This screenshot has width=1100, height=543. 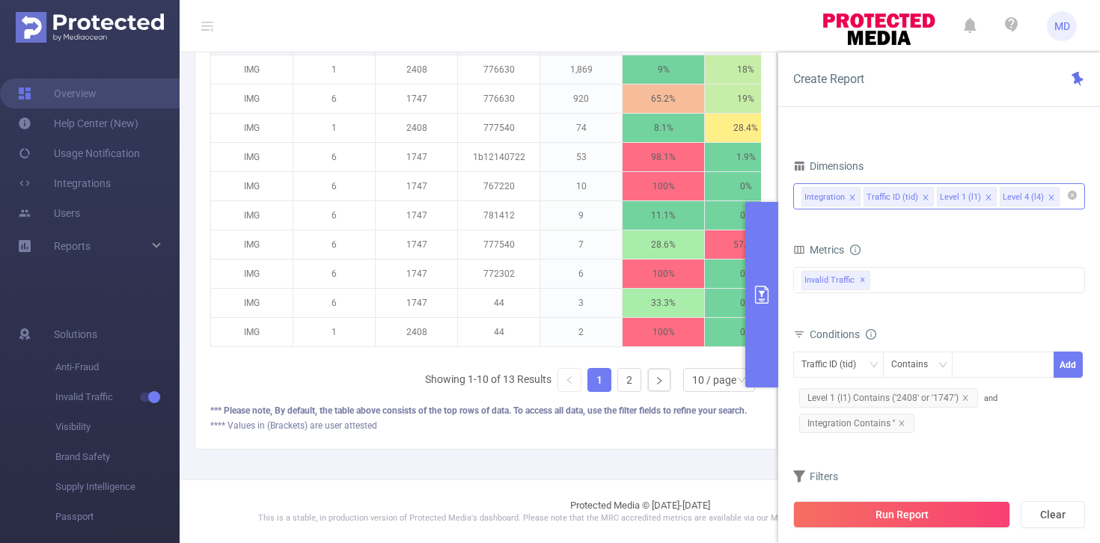 I want to click on li: Level 4 (l4), so click(x=1030, y=197).